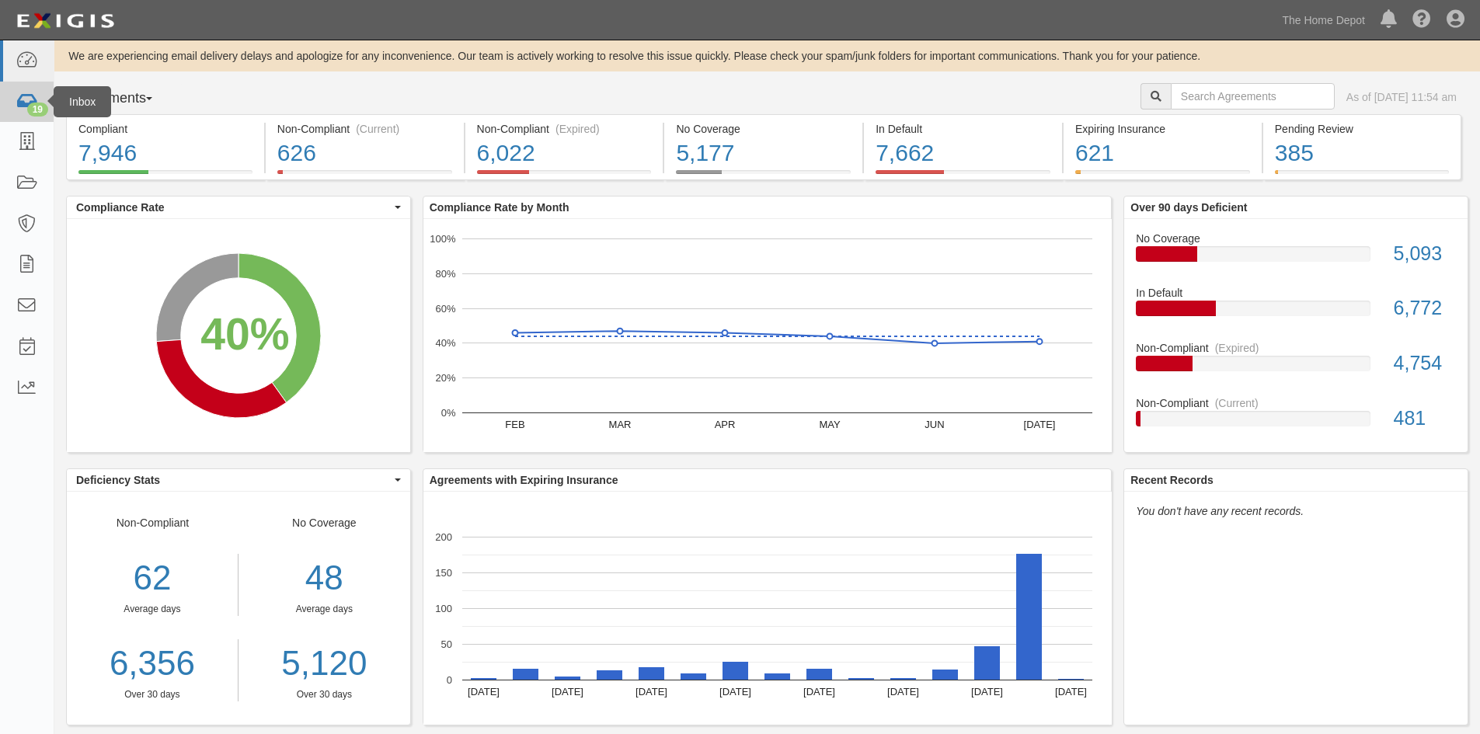 The height and width of the screenshot is (734, 1480). What do you see at coordinates (324, 578) in the screenshot?
I see `div: 48` at bounding box center [324, 578].